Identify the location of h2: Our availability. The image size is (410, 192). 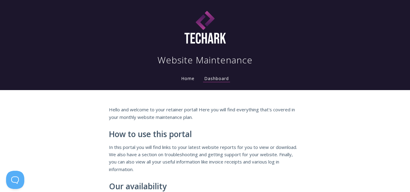
(205, 187).